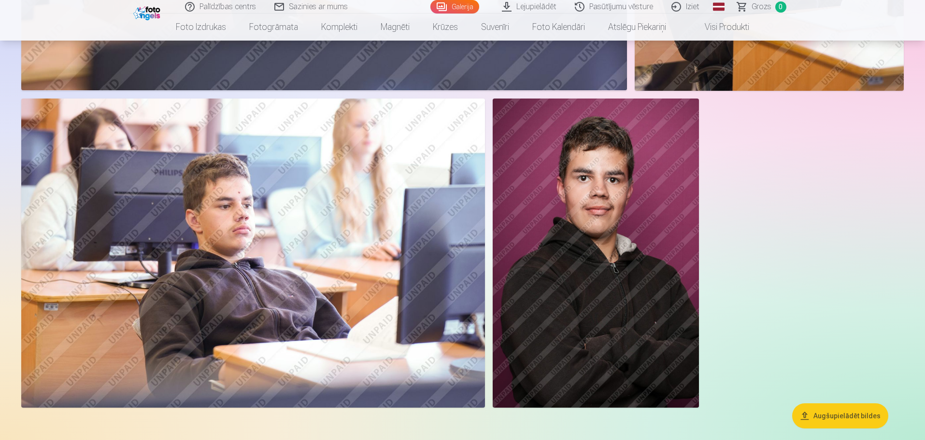  I want to click on span: Grozs, so click(761, 7).